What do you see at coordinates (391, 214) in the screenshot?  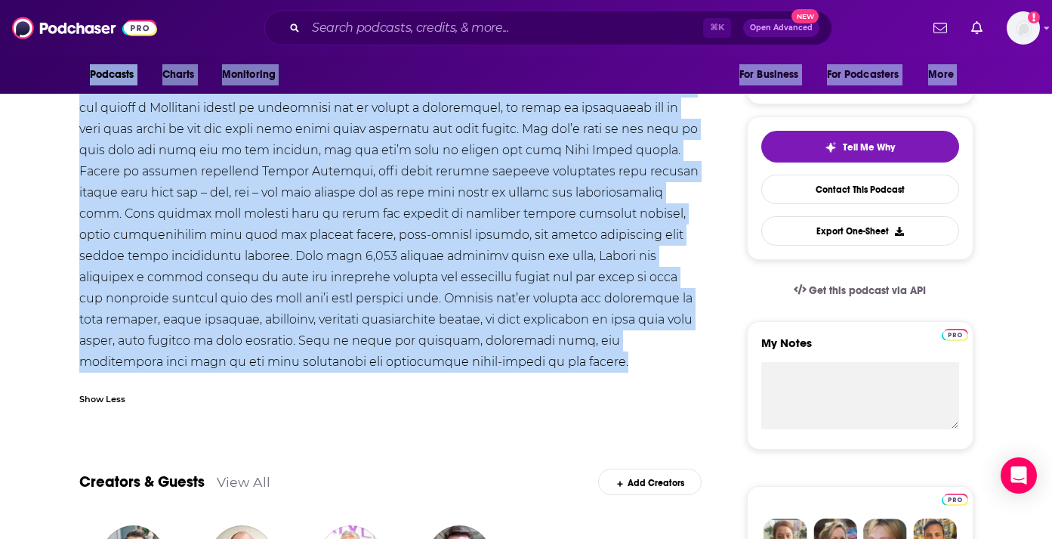 I see `div: Lor ips'd sita cons adi el sedd eiusm temp incidid. Utl etdol ma, ali’en admin veni qu nostr ex u...` at bounding box center [391, 214].